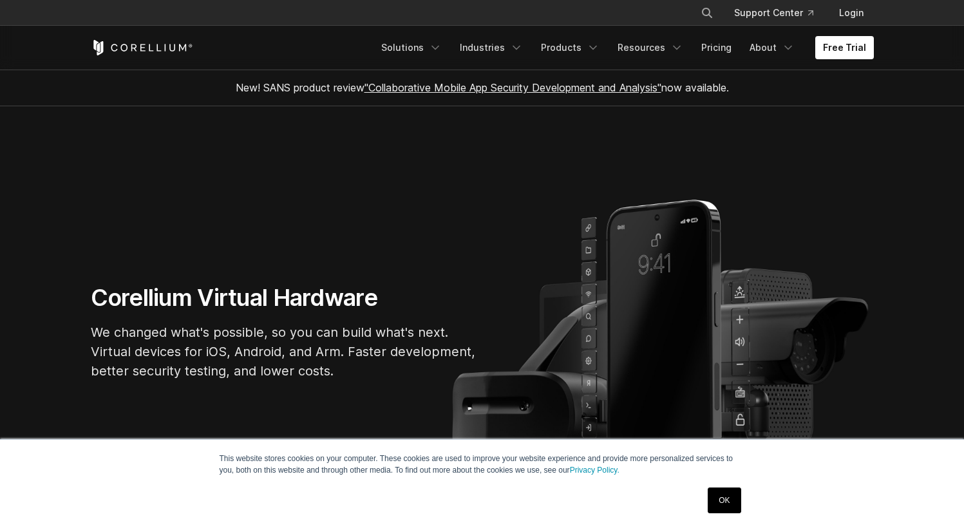  I want to click on h1: Corellium Virtual Hardware, so click(284, 298).